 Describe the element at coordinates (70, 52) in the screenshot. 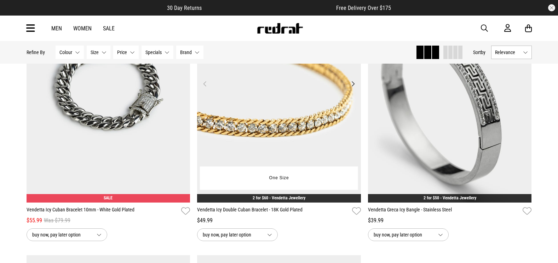

I see `button: Colour` at that location.